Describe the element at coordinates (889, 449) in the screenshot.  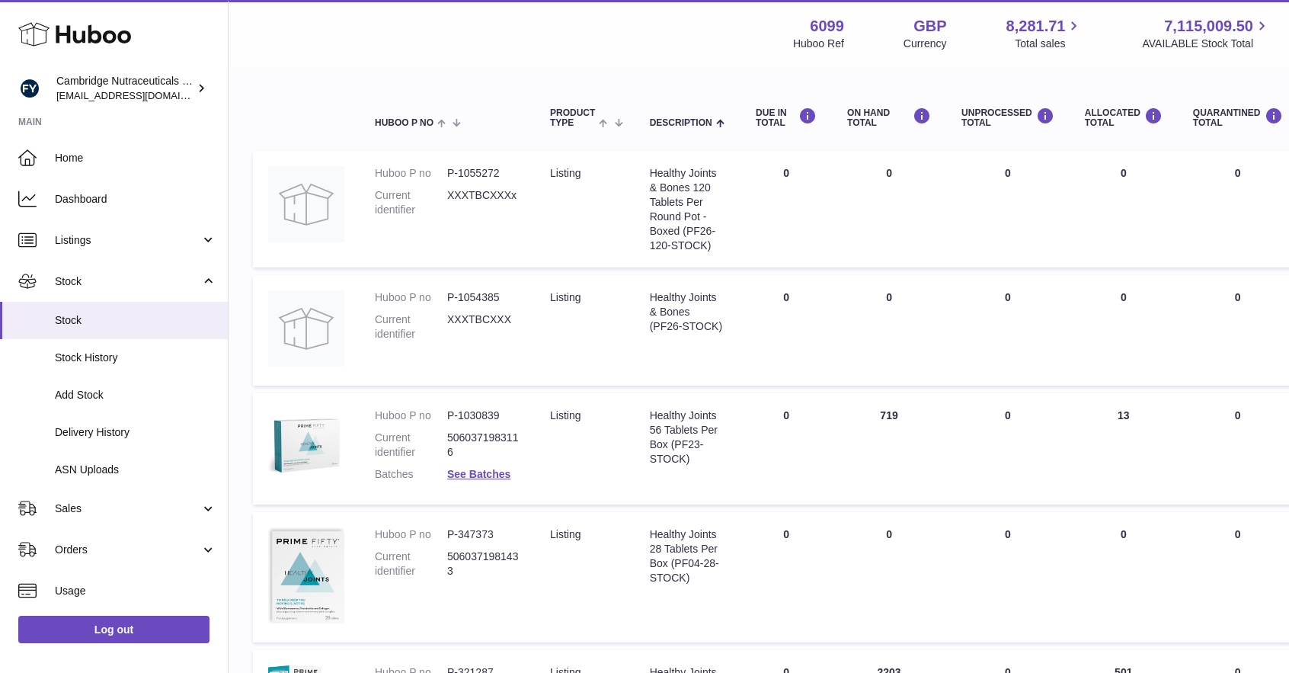
I see `td: 719` at that location.